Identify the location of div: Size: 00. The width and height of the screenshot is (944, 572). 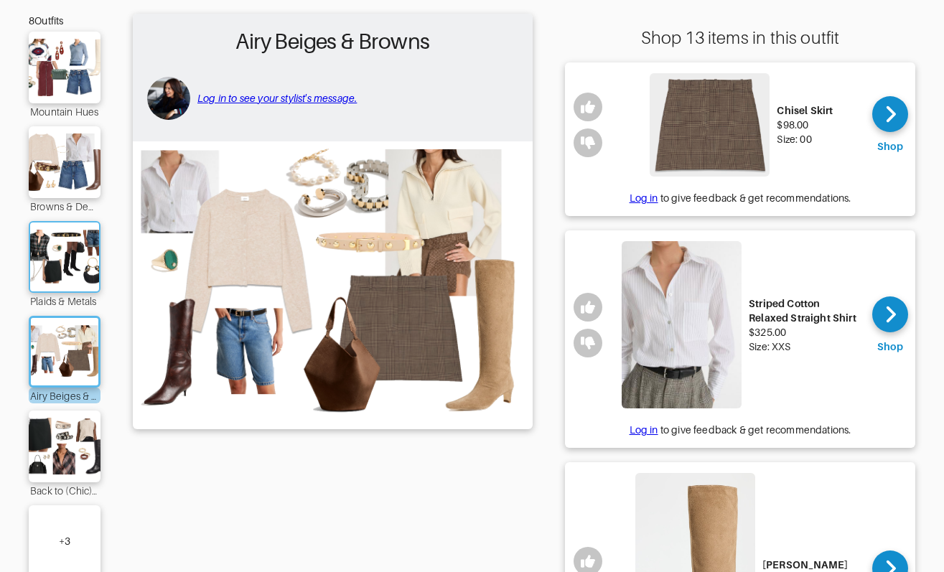
(805, 139).